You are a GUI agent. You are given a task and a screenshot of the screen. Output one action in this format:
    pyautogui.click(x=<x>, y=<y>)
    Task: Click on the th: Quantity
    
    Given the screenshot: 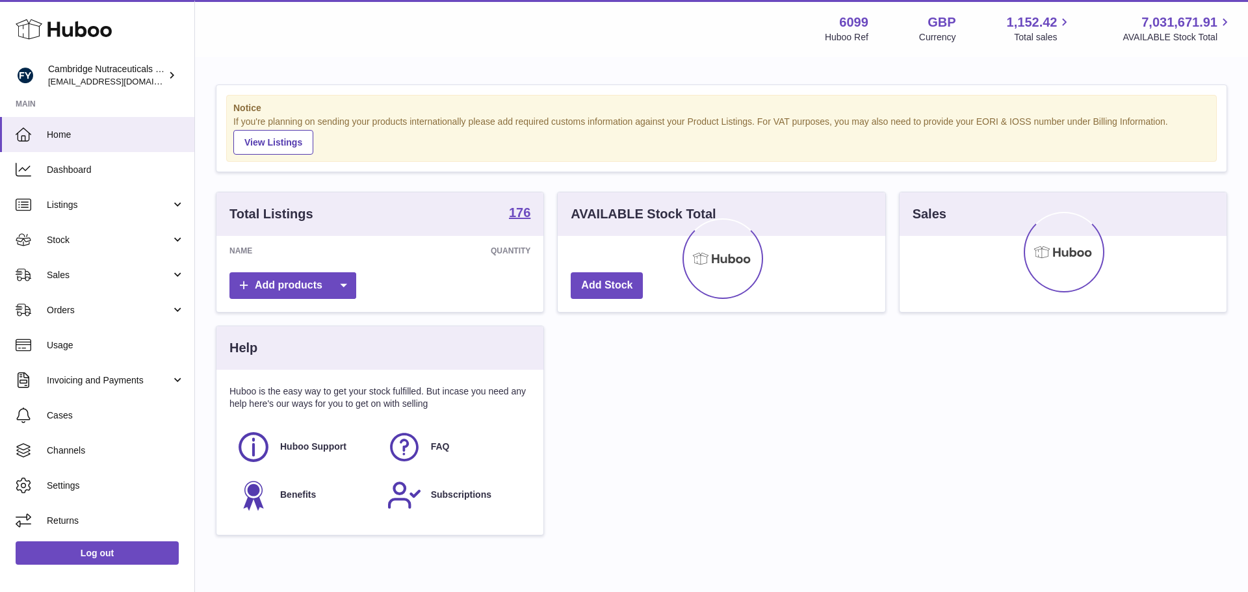 What is the action you would take?
    pyautogui.click(x=450, y=251)
    